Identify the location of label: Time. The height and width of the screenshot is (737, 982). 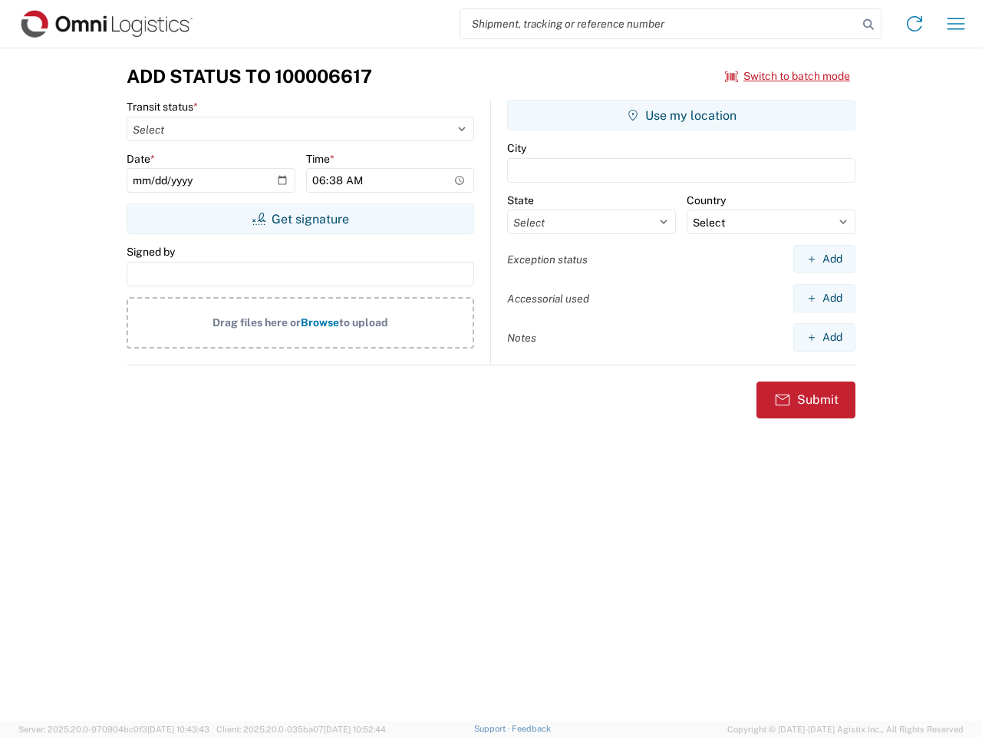
(320, 159).